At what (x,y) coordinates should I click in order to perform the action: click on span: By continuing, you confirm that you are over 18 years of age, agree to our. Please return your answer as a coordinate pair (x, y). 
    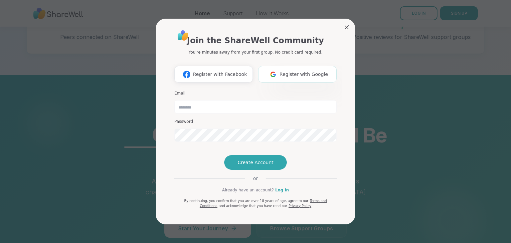
    Looking at the image, I should click on (246, 201).